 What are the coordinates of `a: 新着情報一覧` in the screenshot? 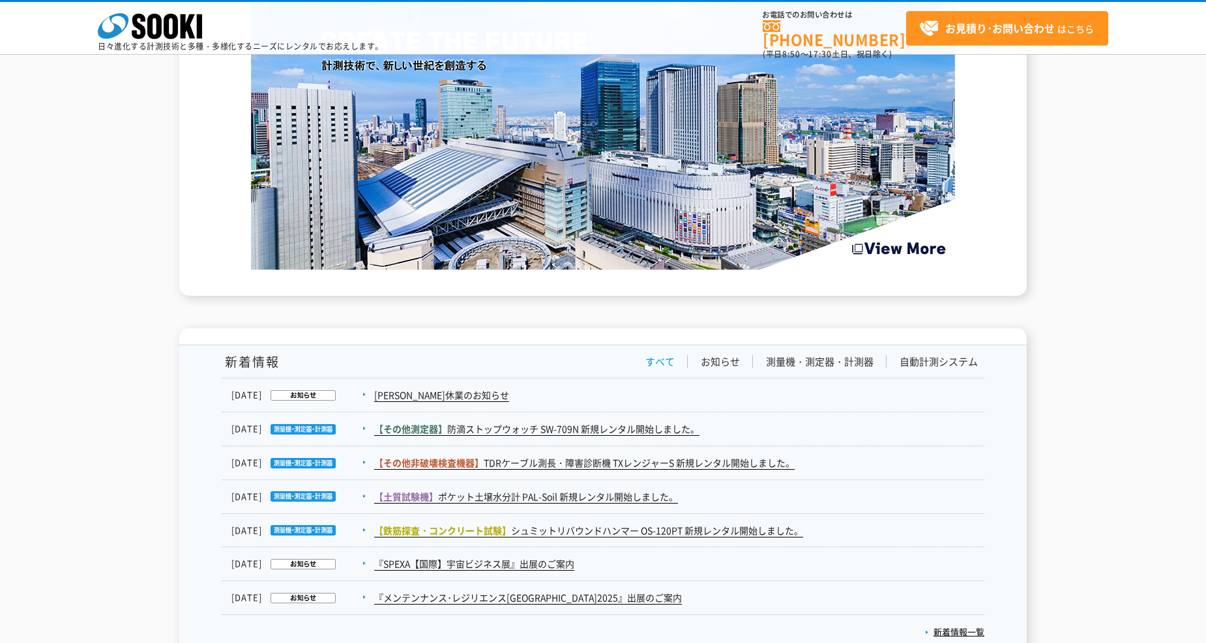 It's located at (954, 632).